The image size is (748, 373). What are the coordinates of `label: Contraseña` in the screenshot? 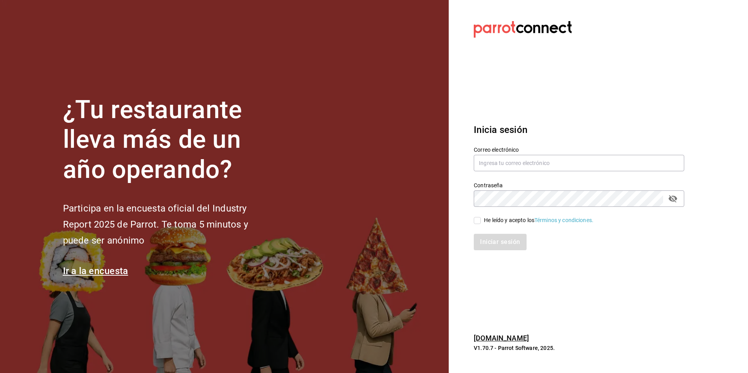 It's located at (579, 185).